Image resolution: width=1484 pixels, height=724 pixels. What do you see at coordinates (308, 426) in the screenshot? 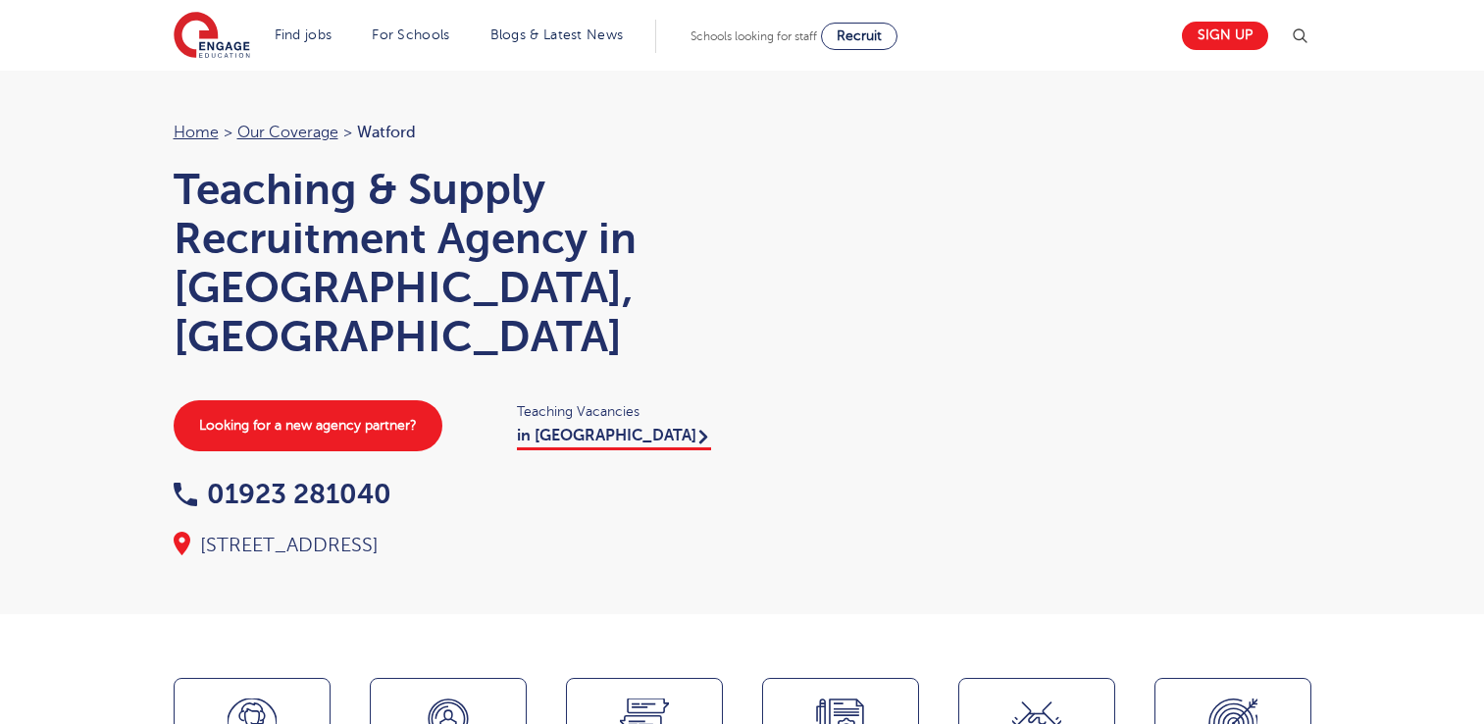
I see `a: Looking for a new agency partner?` at bounding box center [308, 426].